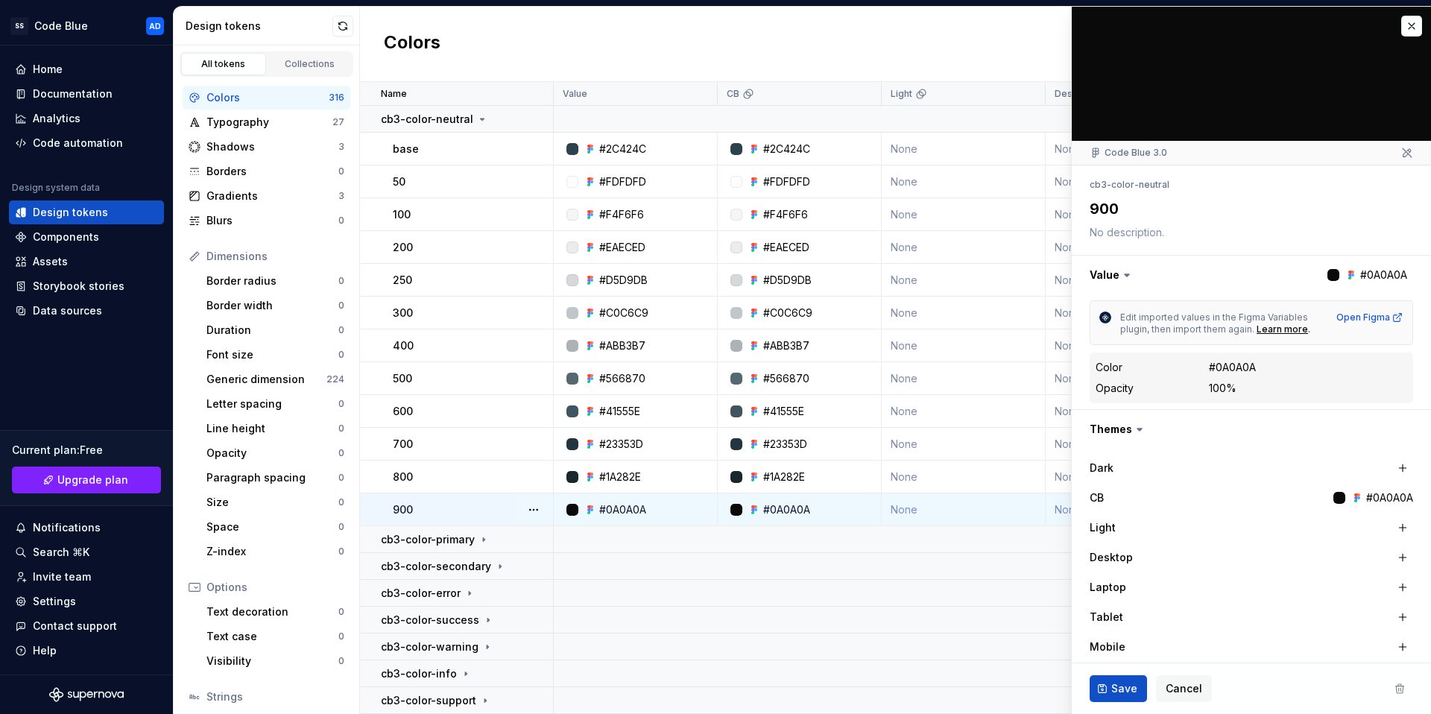  I want to click on svg: Supernova Logo, so click(86, 694).